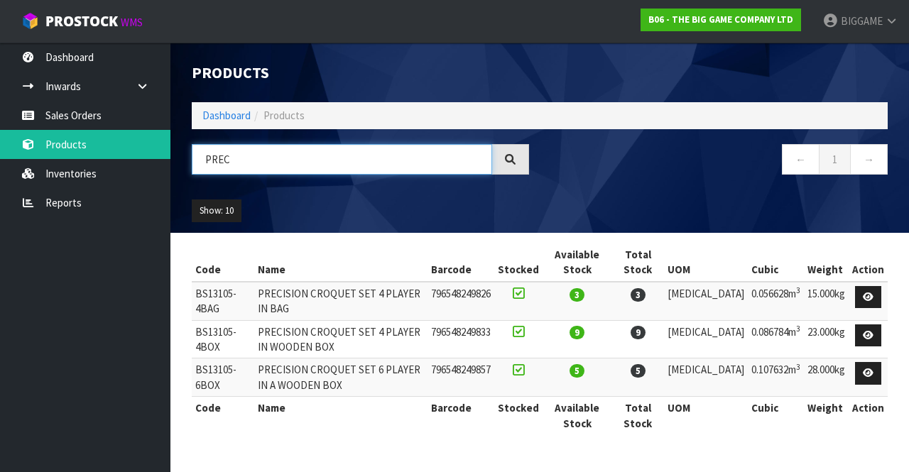  I want to click on nav: Page navigation, so click(718, 161).